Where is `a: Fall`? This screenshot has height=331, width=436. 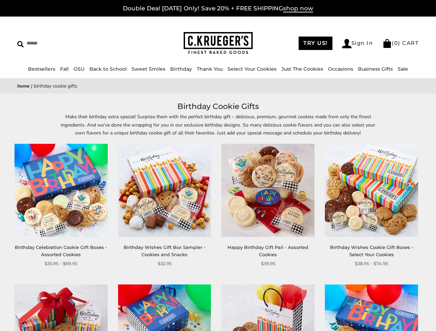
a: Fall is located at coordinates (64, 69).